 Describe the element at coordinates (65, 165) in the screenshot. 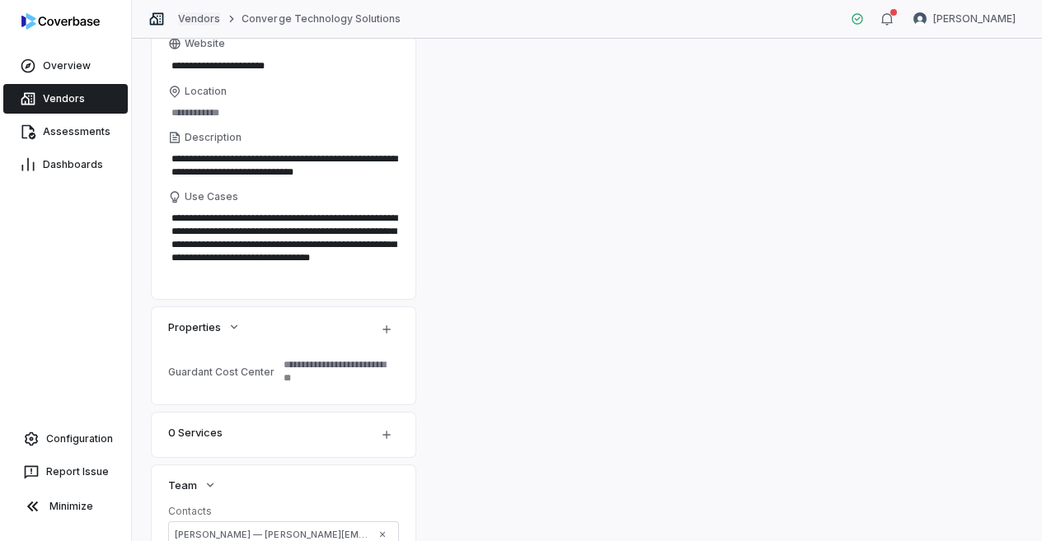

I see `a: Dashboards` at that location.